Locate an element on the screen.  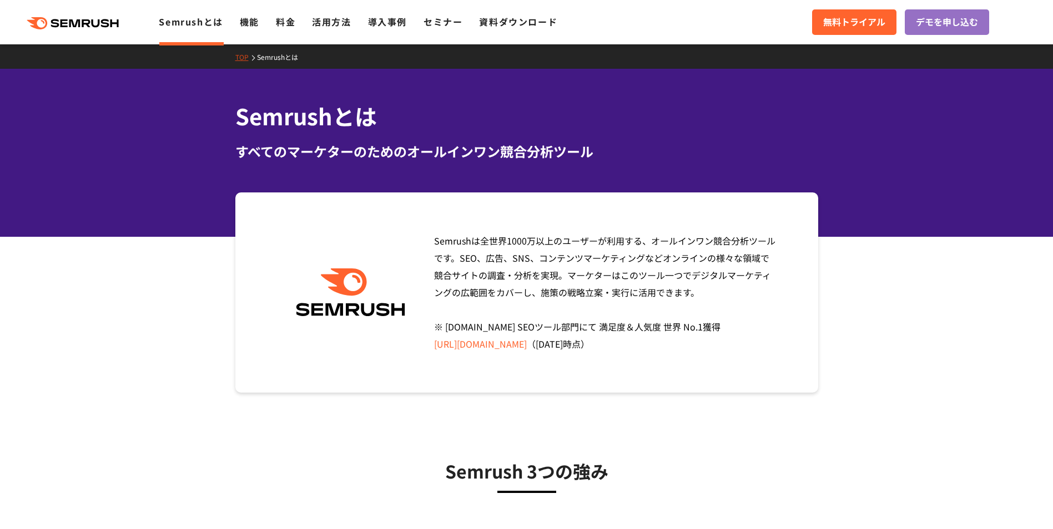
h1: Semrushとは is located at coordinates (527, 116).